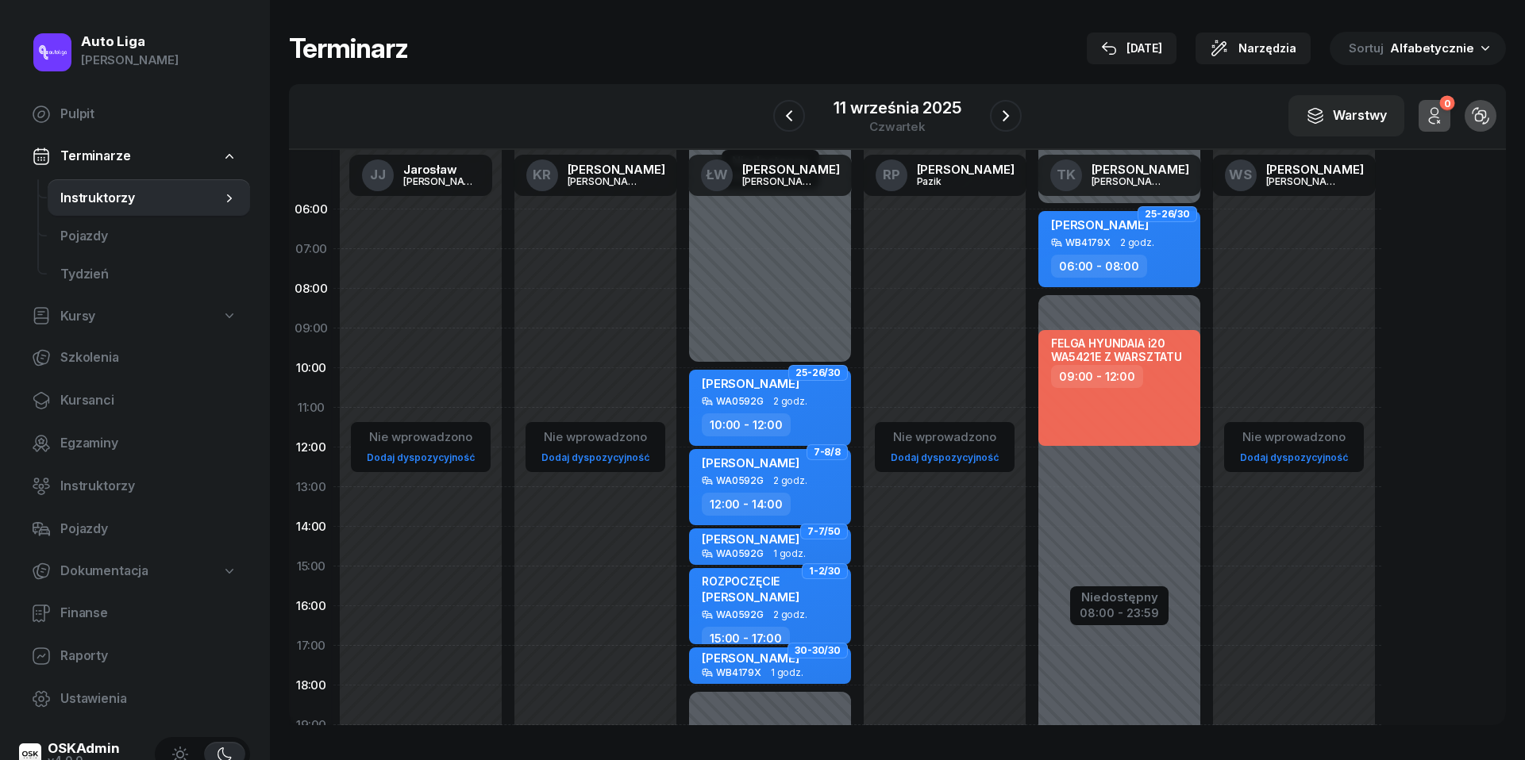 The height and width of the screenshot is (760, 1525). Describe the element at coordinates (311, 606) in the screenshot. I see `div: 16:00` at that location.